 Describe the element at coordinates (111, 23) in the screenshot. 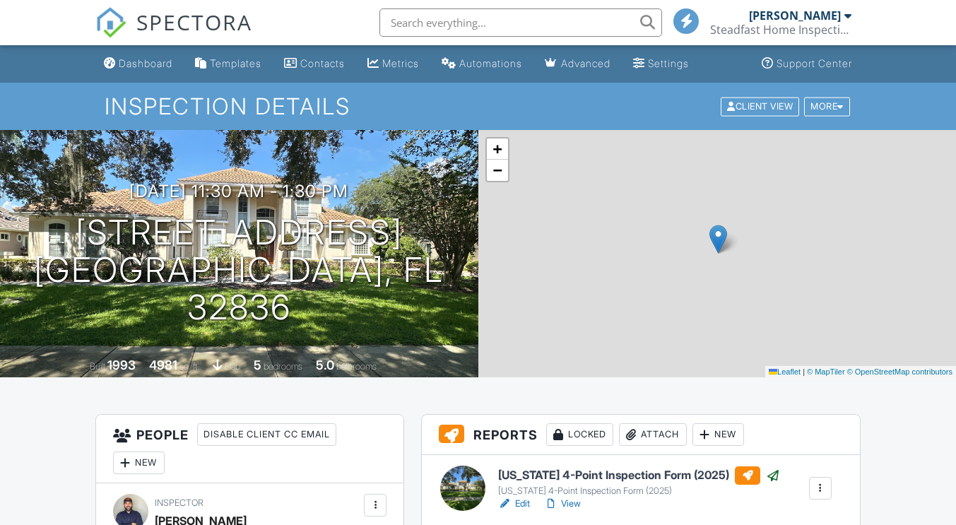

I see `img: The Best Home Inspection Software - Spectora` at that location.